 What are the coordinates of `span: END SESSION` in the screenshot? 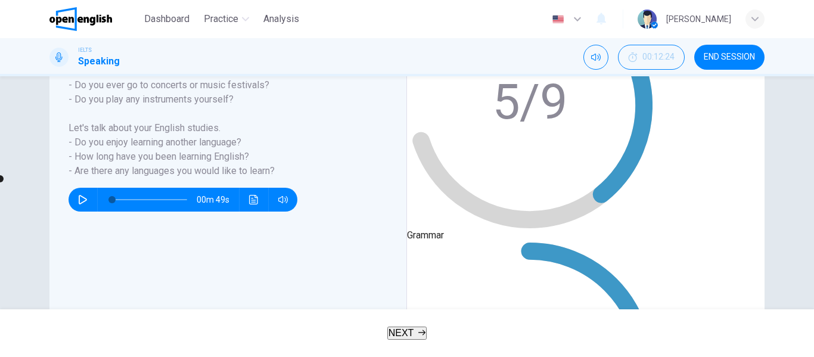 It's located at (729, 57).